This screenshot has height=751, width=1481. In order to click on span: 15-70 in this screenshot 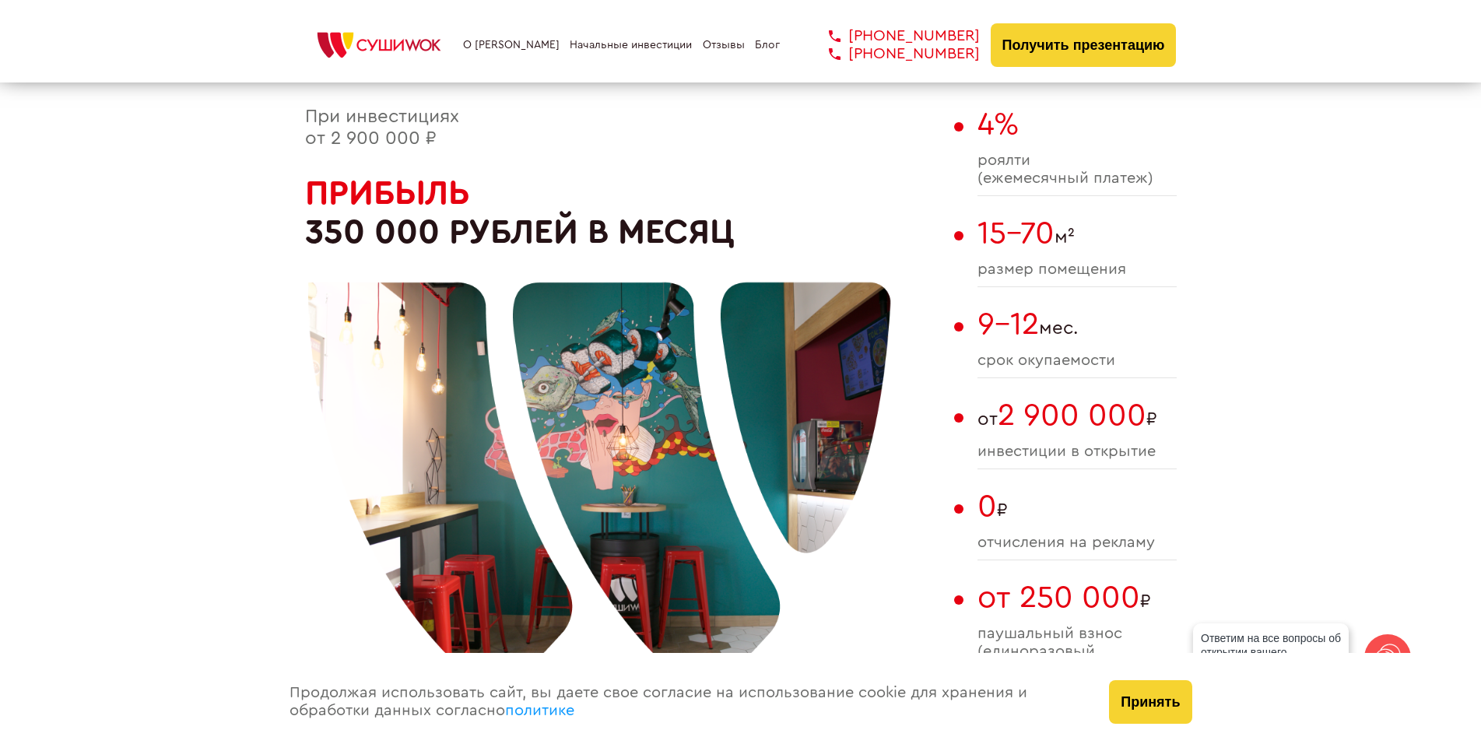, I will do `click(1015, 233)`.